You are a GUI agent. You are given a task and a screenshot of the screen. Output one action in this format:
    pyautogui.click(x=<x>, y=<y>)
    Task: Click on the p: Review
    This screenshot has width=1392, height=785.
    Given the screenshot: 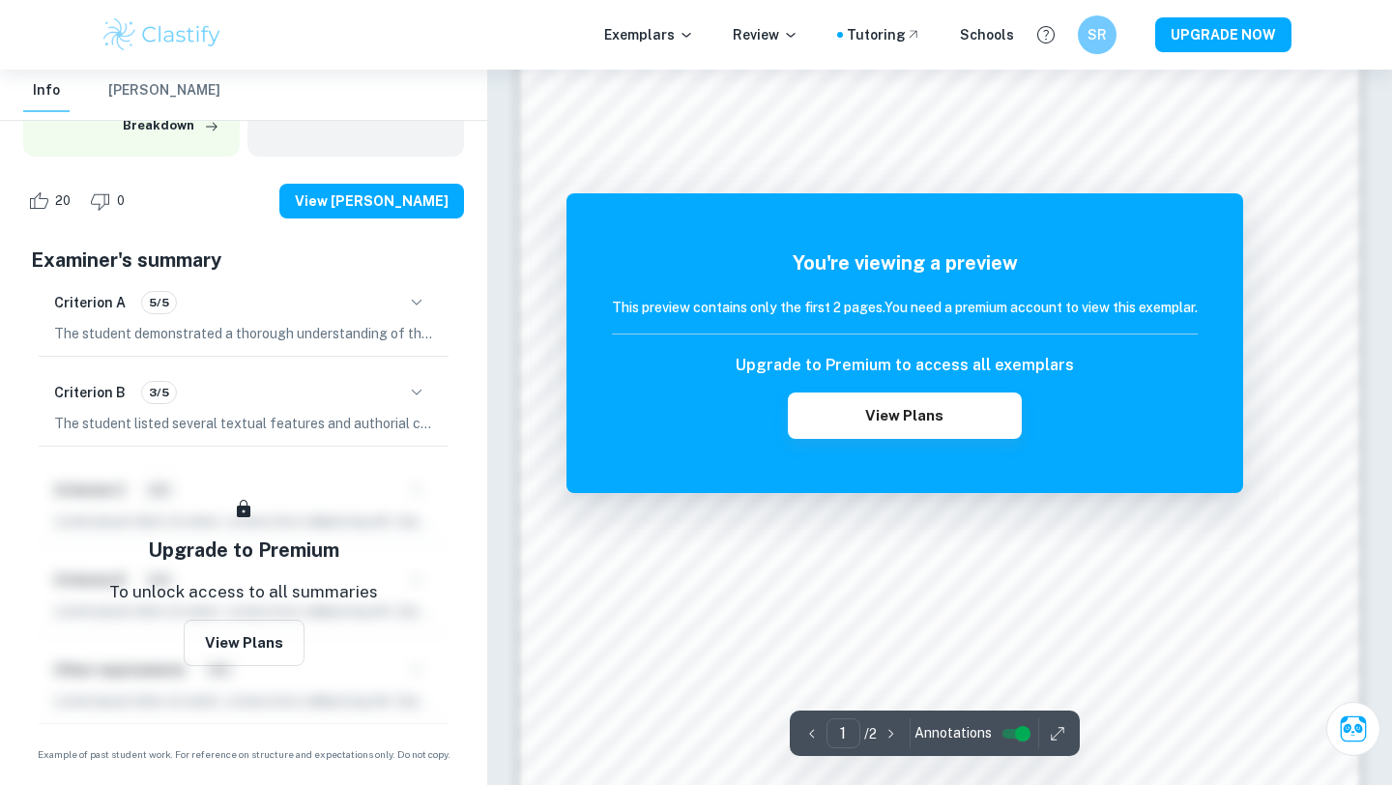 What is the action you would take?
    pyautogui.click(x=766, y=35)
    